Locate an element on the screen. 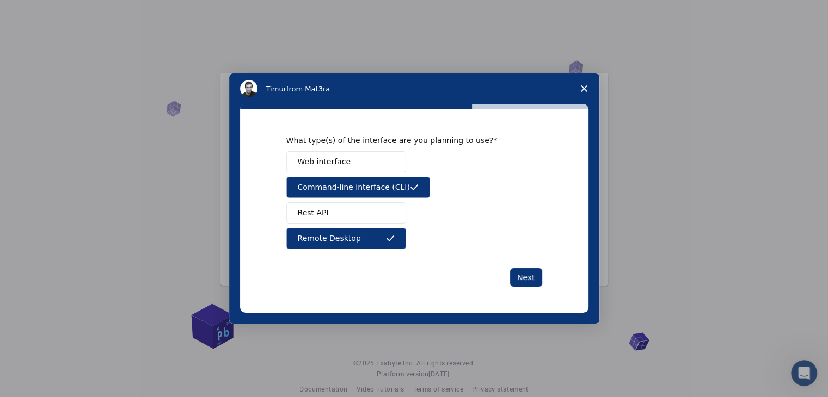 The height and width of the screenshot is (397, 828). button: Rest API is located at coordinates (346, 213).